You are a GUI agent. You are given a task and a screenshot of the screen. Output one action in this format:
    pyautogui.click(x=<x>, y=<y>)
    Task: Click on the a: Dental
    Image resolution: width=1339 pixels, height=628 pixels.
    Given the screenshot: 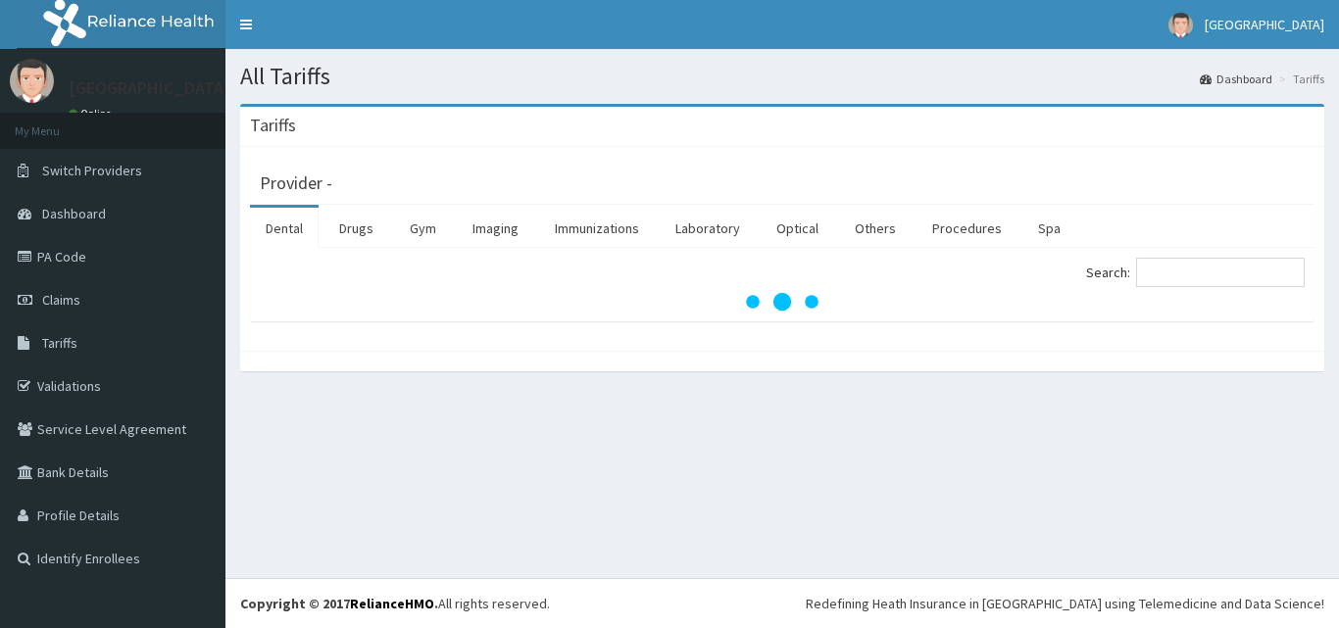 What is the action you would take?
    pyautogui.click(x=284, y=228)
    